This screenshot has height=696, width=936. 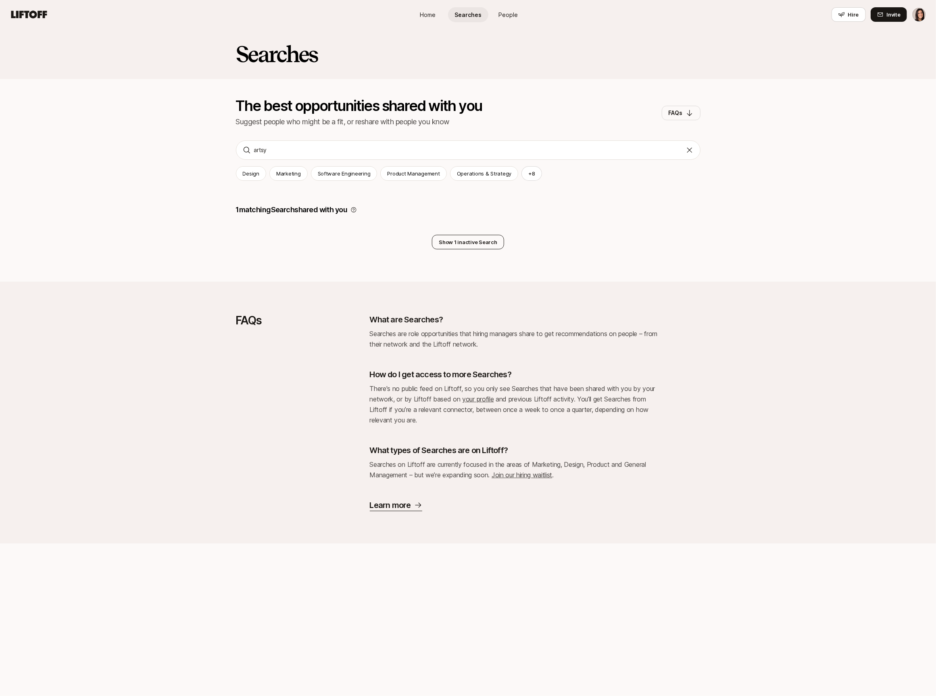 What do you see at coordinates (288, 173) in the screenshot?
I see `p: Marketing` at bounding box center [288, 173].